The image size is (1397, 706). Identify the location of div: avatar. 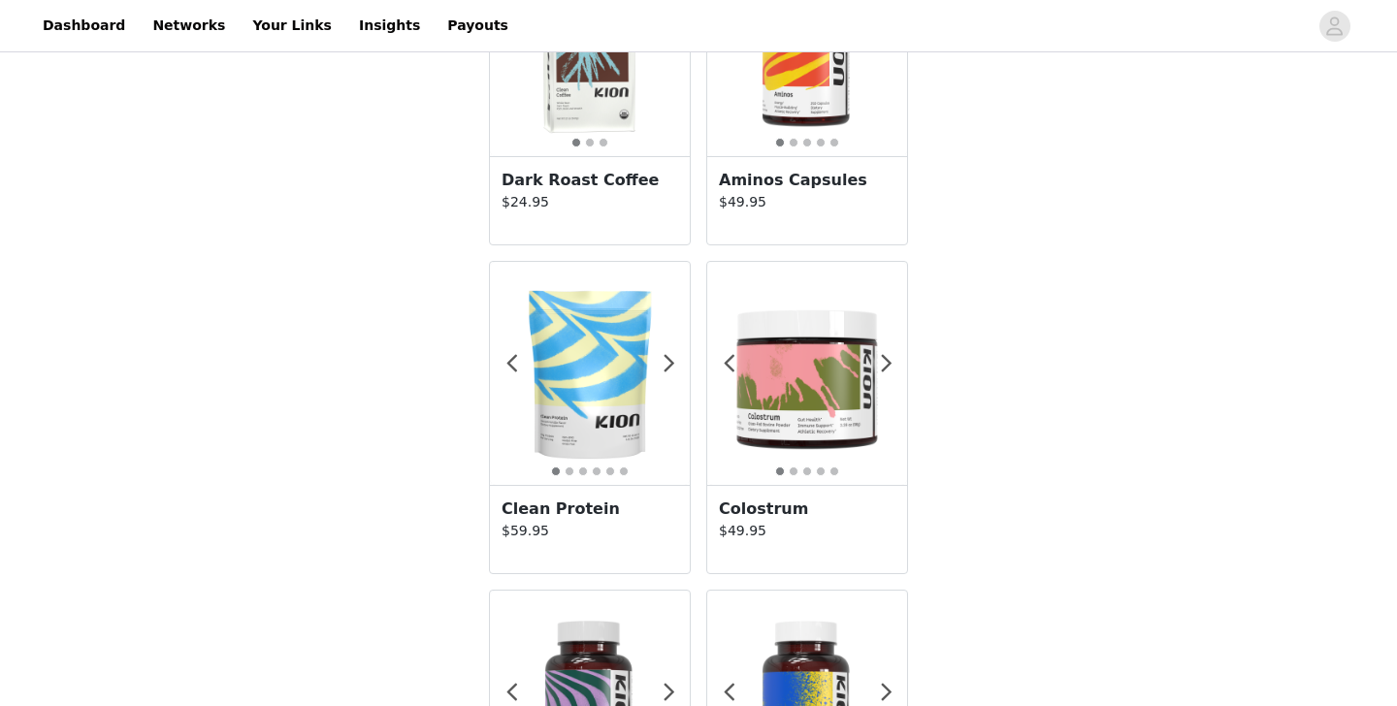
(1334, 26).